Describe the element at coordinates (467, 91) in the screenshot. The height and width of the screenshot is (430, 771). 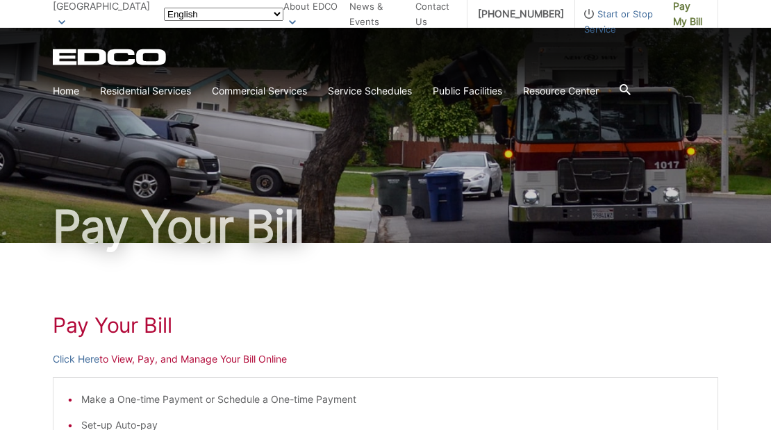
I see `a: Public Facilities` at that location.